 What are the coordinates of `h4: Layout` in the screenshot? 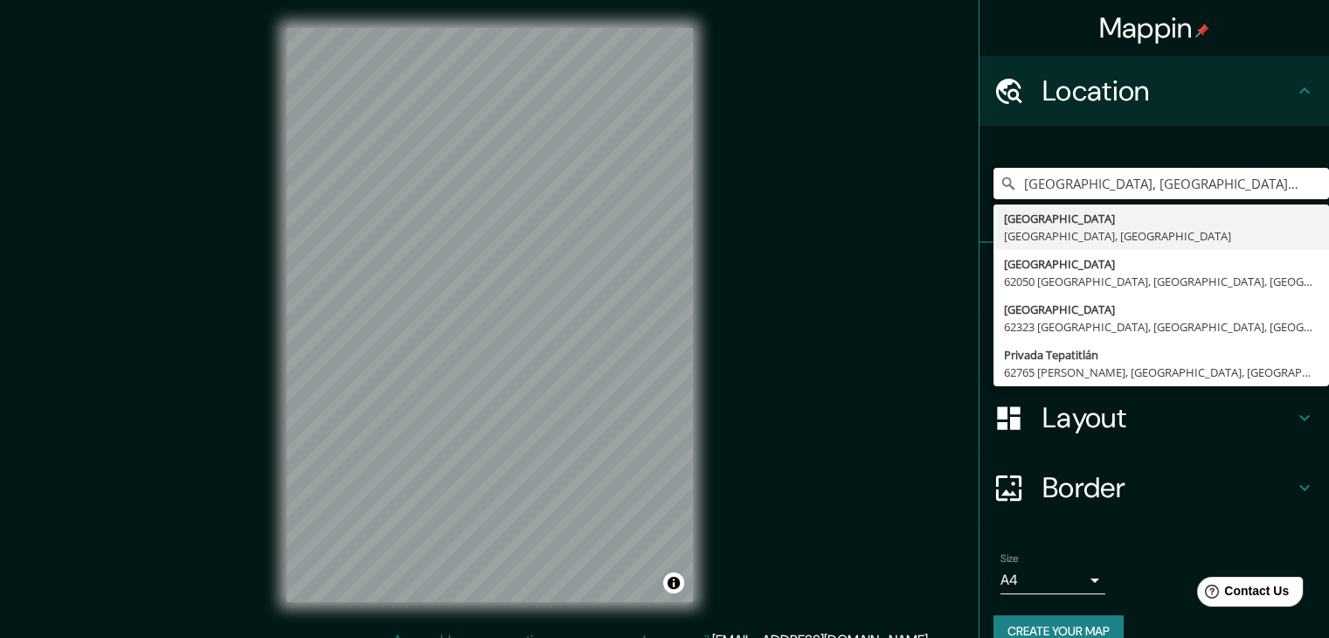 It's located at (1168, 418).